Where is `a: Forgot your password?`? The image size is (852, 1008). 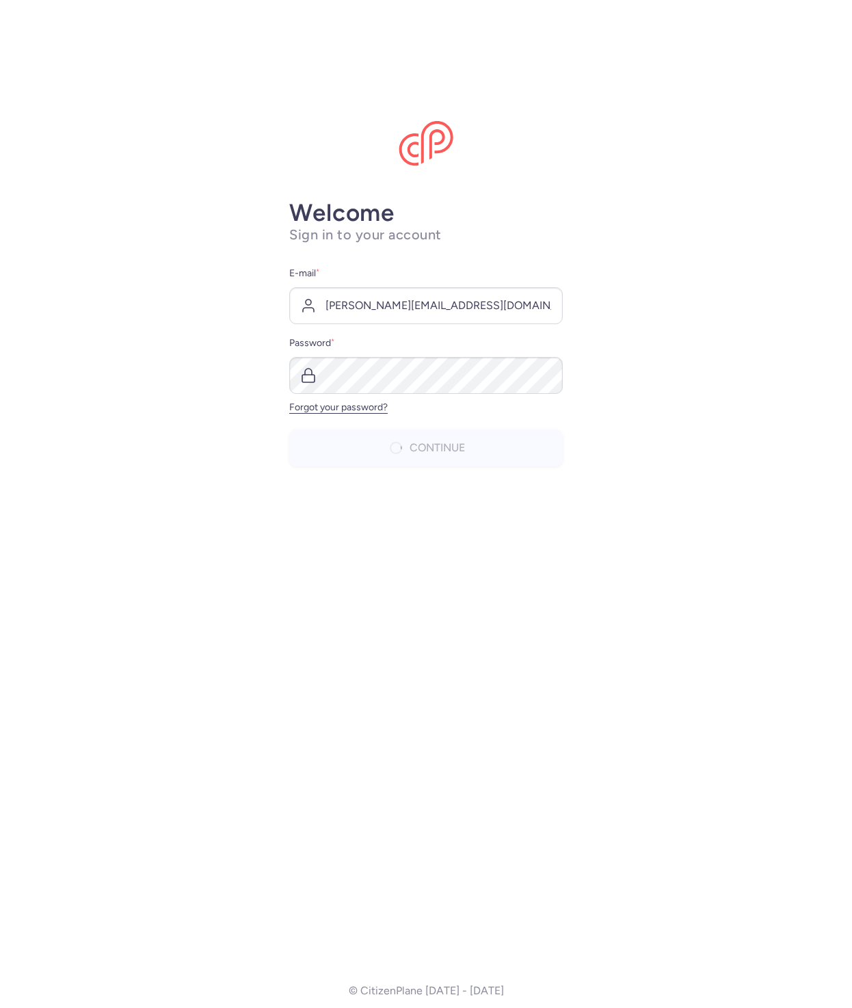 a: Forgot your password? is located at coordinates (339, 407).